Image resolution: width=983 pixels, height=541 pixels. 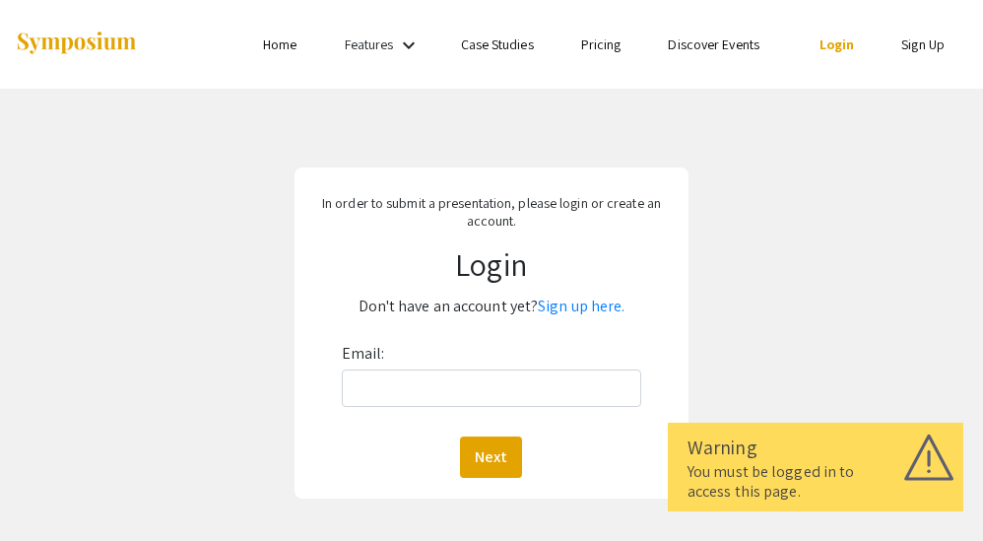 I want to click on img: Symposium by ForagerOne, so click(x=76, y=43).